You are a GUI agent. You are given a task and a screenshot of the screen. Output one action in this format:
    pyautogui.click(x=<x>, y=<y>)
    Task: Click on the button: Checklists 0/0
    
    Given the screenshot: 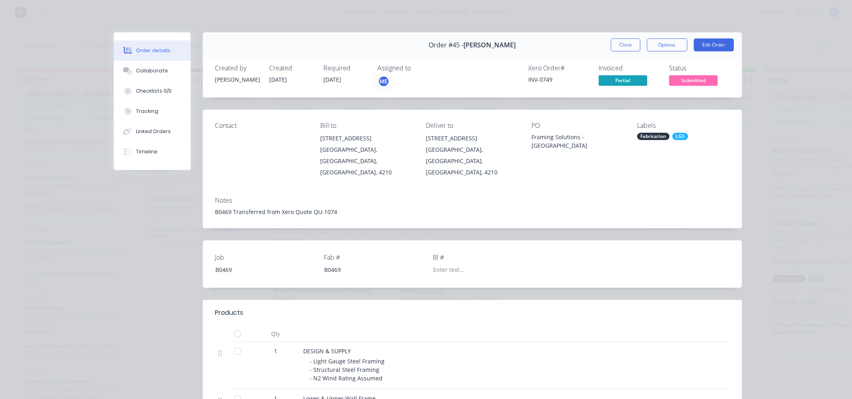 What is the action you would take?
    pyautogui.click(x=152, y=91)
    